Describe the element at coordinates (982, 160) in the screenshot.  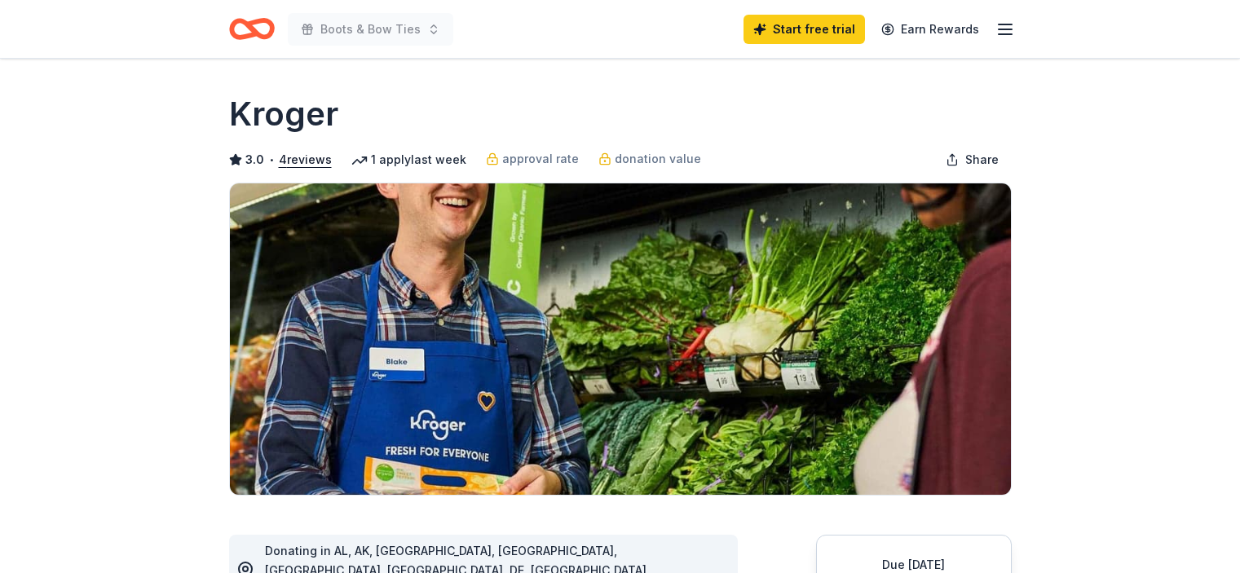
I see `span: Share` at that location.